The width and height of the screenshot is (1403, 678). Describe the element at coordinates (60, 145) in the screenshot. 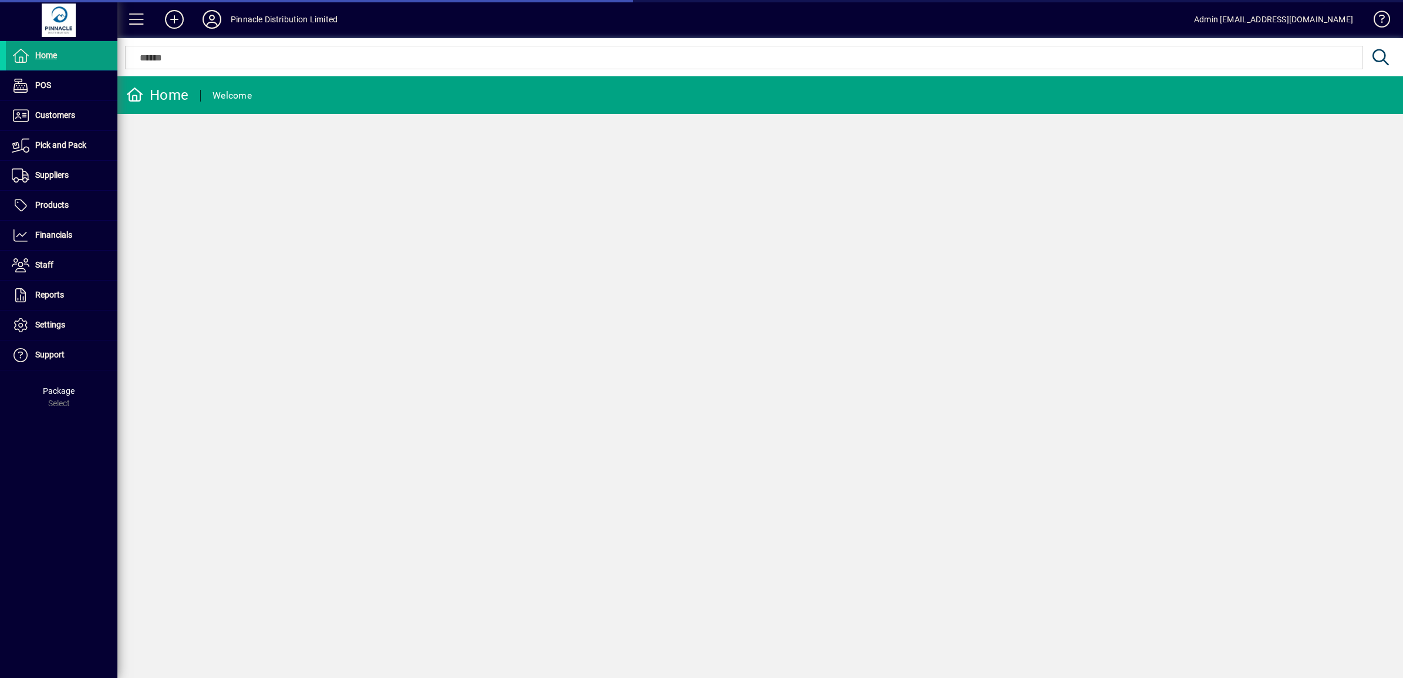

I see `span: Pick and Pack` at that location.